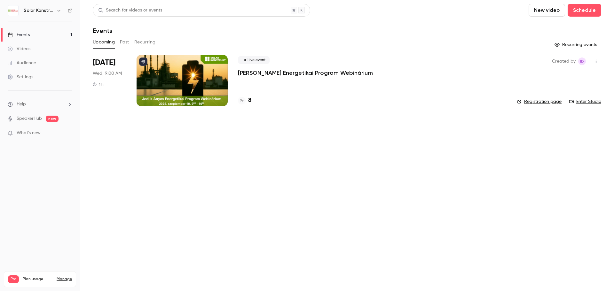  I want to click on span: Wed, 9:00 AM, so click(107, 74).